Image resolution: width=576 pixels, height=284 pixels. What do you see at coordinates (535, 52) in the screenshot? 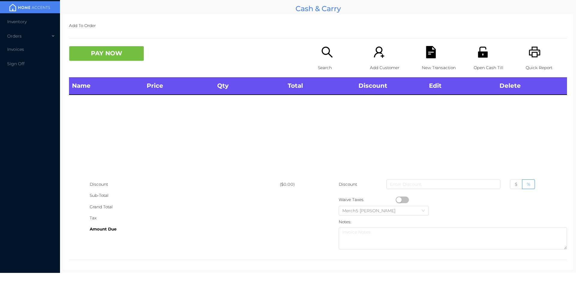
I see `i: icon: printer` at bounding box center [535, 52].